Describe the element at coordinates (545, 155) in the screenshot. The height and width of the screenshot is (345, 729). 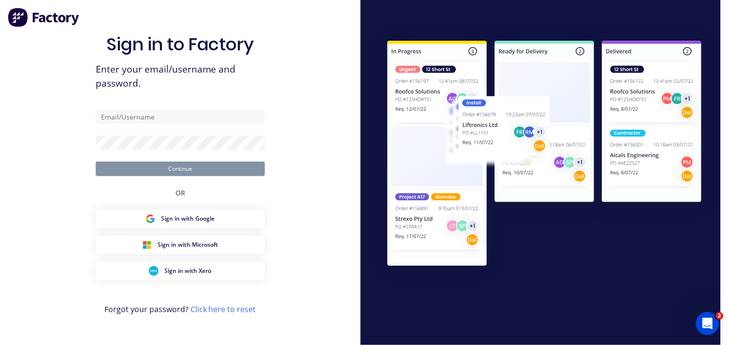
I see `img: Sign in` at that location.